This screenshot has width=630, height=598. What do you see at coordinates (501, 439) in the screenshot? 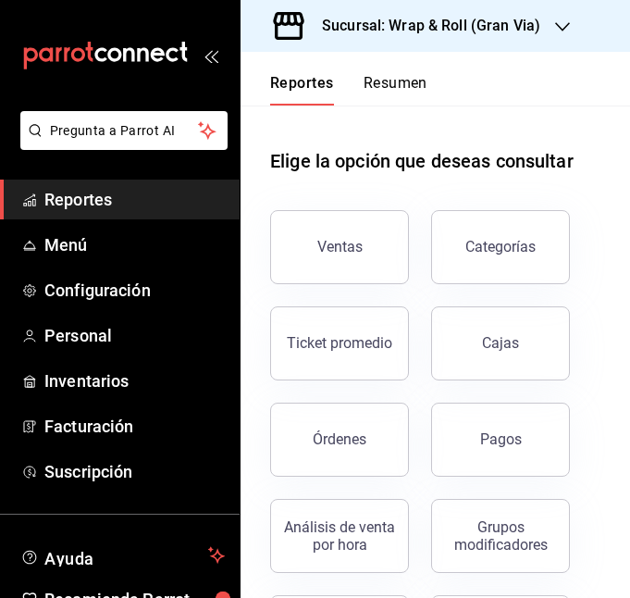
I see `div: Pagos` at bounding box center [501, 439].